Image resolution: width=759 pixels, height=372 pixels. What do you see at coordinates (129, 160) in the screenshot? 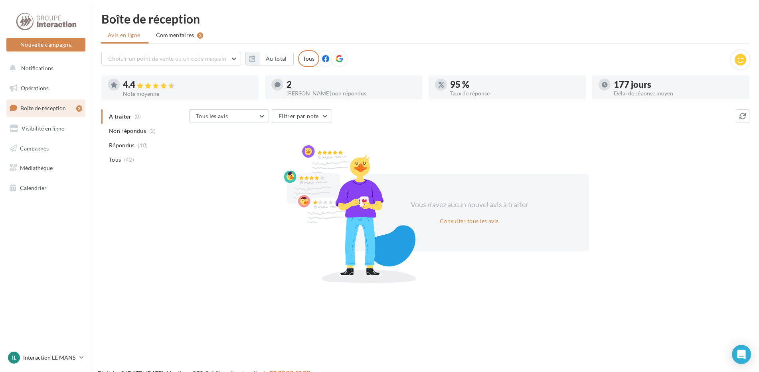
I see `span: (42)` at bounding box center [129, 160].